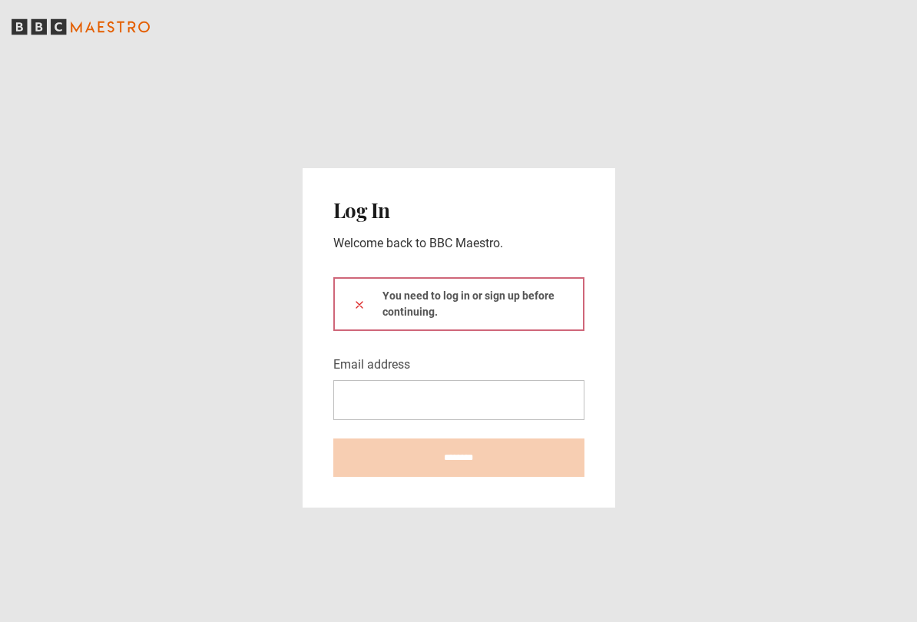 The width and height of the screenshot is (917, 622). What do you see at coordinates (81, 27) in the screenshot?
I see `a: BBC Maestro` at bounding box center [81, 27].